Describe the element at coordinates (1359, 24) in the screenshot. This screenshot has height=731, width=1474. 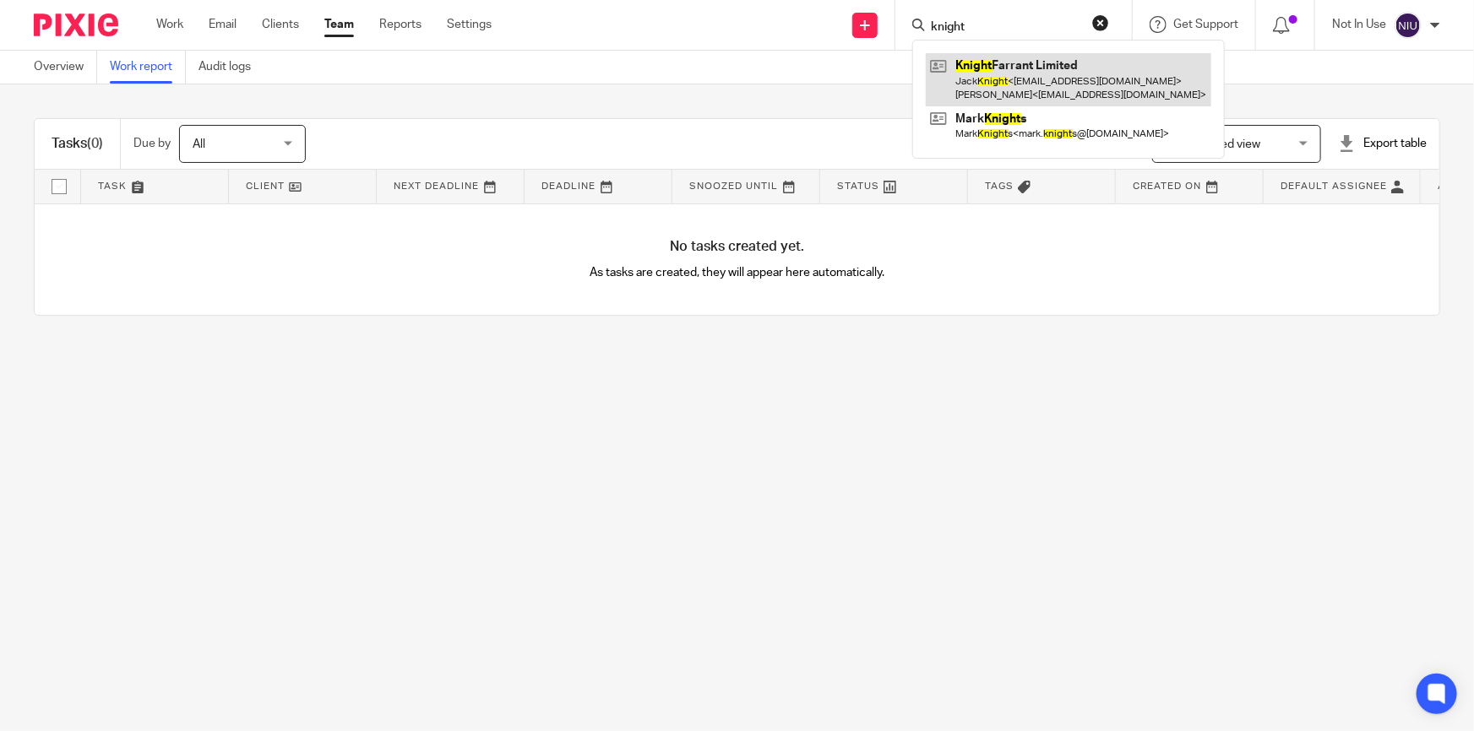
I see `p: Not In Use` at that location.